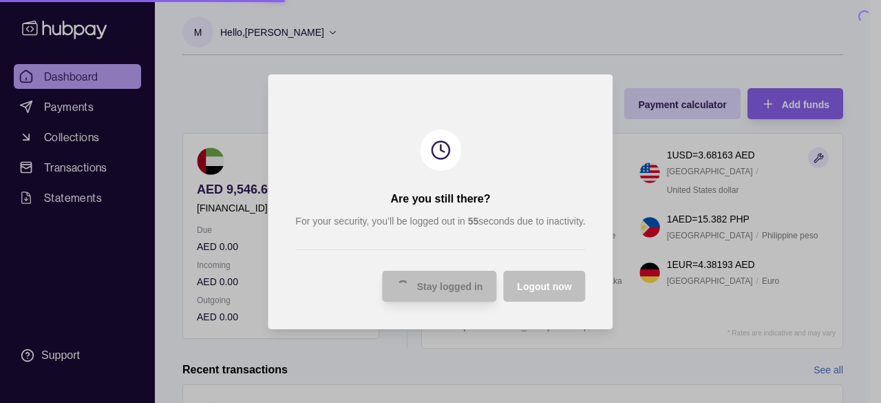  What do you see at coordinates (440, 286) in the screenshot?
I see `button: Stay logged in` at bounding box center [440, 286].